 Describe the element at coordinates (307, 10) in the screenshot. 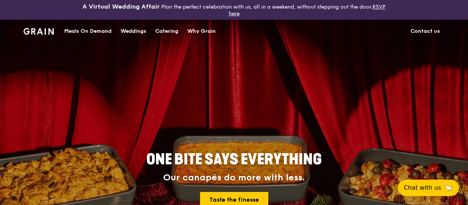

I see `a: RSVP here` at that location.